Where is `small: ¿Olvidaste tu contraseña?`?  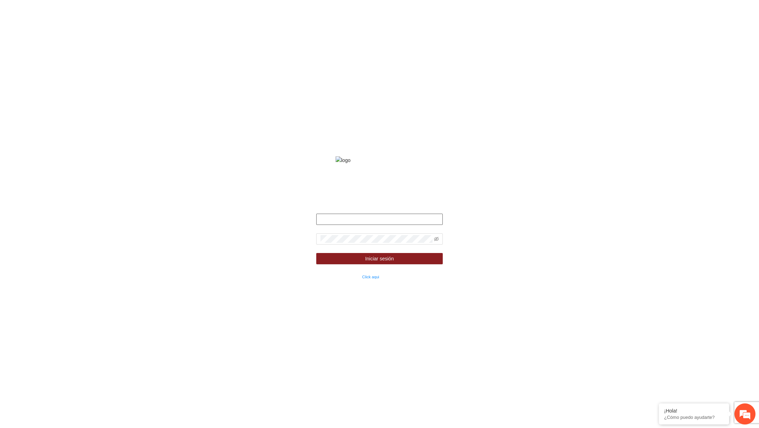 small: ¿Olvidaste tu contraseña? is located at coordinates (347, 277).